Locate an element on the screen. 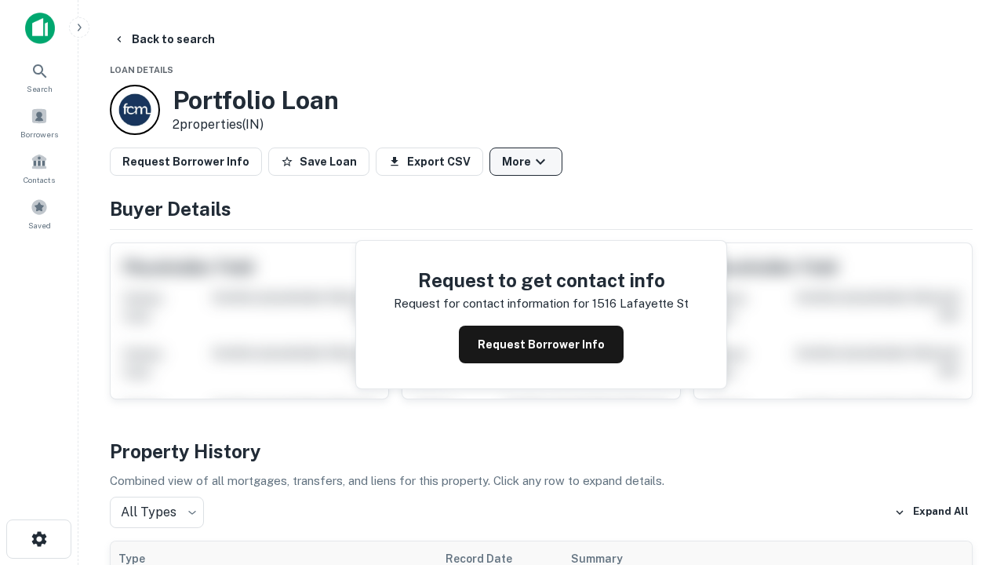 The width and height of the screenshot is (1004, 565). h4: Request to get contact info is located at coordinates (541, 280).